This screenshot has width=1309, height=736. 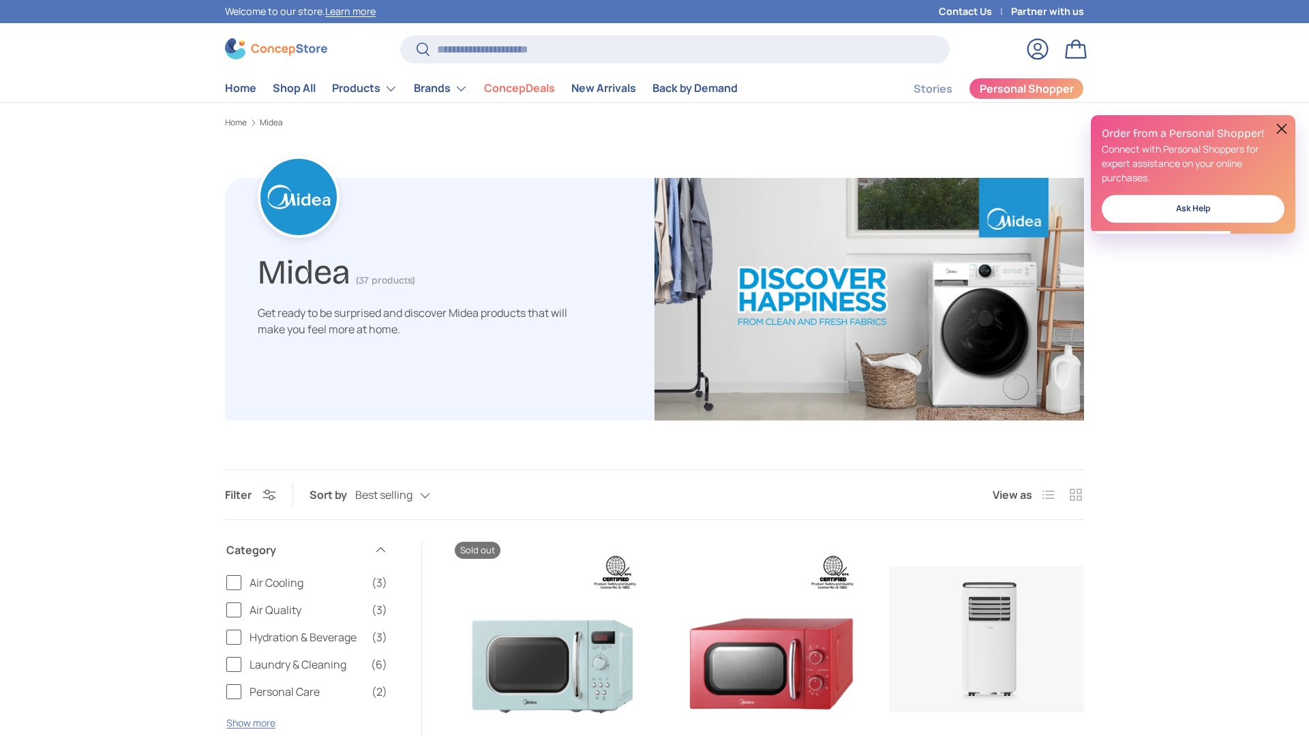 What do you see at coordinates (481, 89) in the screenshot?
I see `nav: Primary` at bounding box center [481, 89].